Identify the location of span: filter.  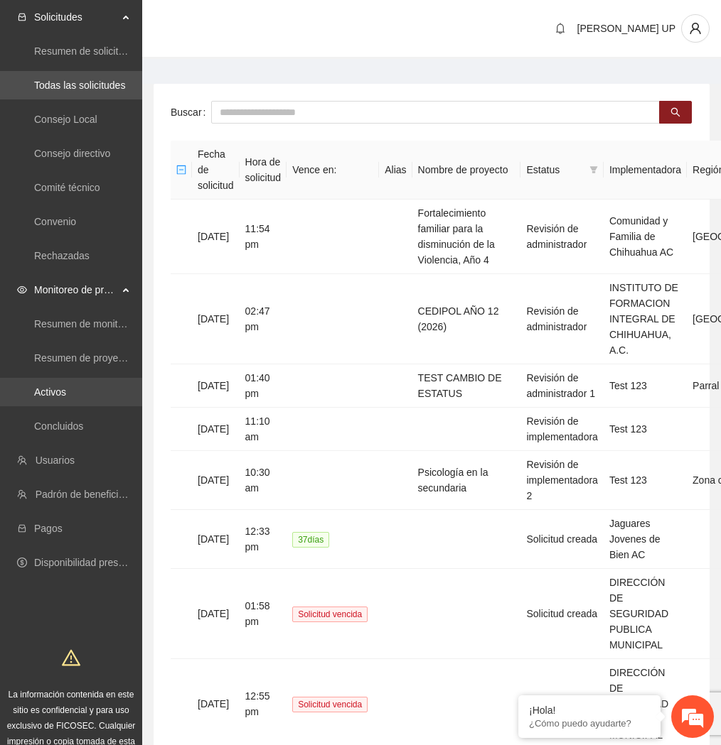
(593, 170).